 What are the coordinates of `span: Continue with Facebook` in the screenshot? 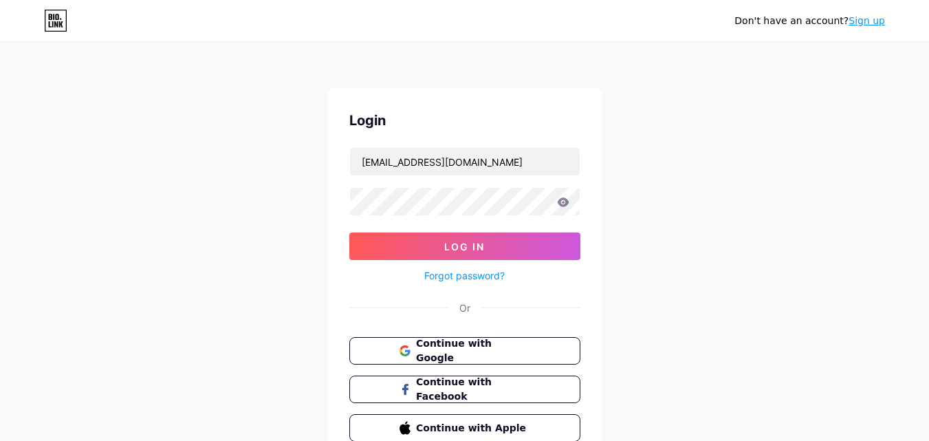 It's located at (472, 389).